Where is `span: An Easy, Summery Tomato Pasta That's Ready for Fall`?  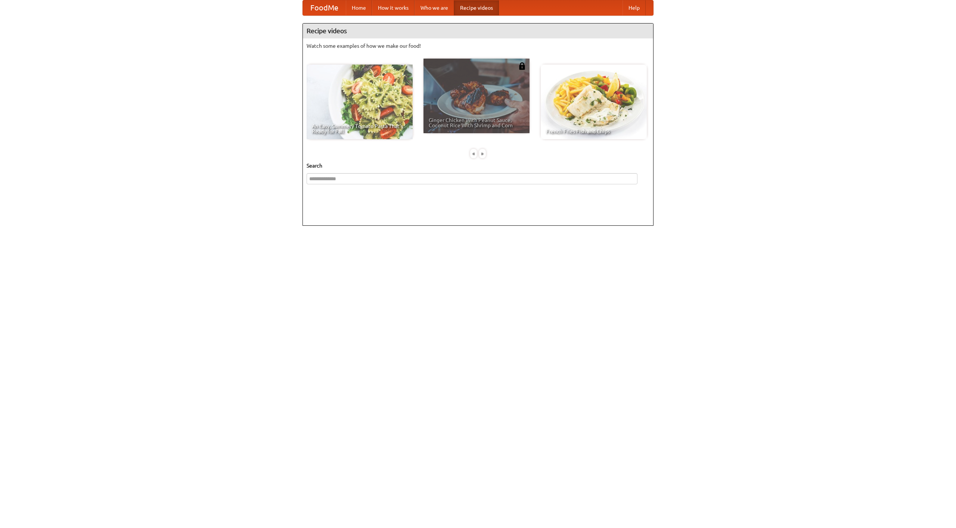 span: An Easy, Summery Tomato Pasta That's Ready for Fall is located at coordinates (360, 129).